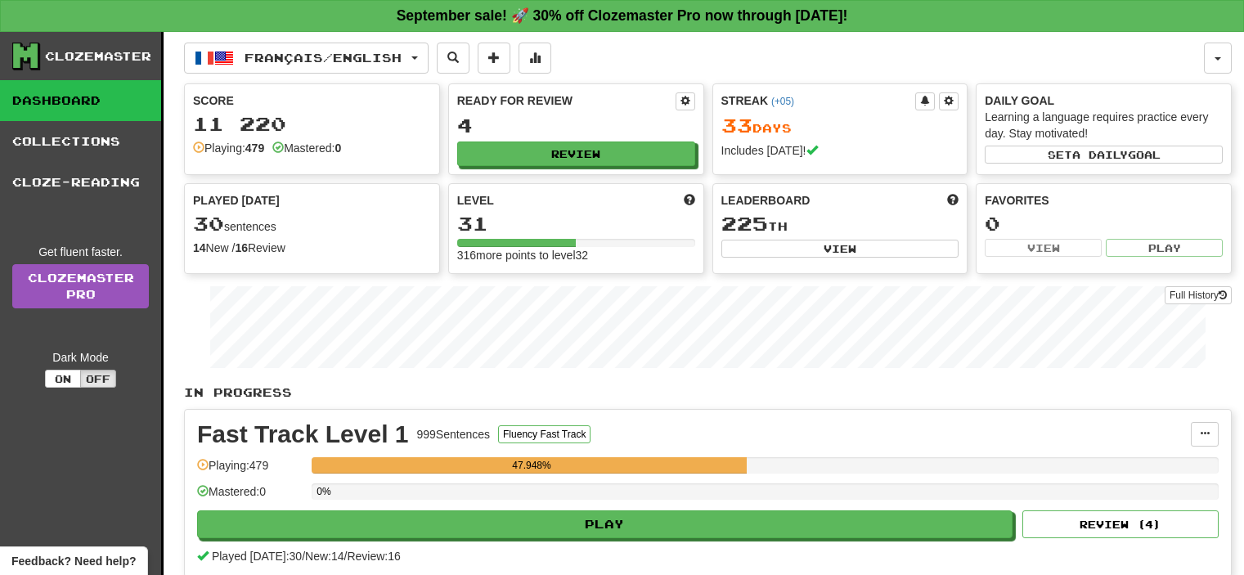 The width and height of the screenshot is (1244, 575). Describe the element at coordinates (840, 126) in the screenshot. I see `div: Day s` at that location.